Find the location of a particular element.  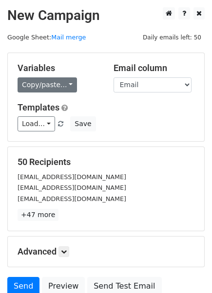

div: Chat Widget is located at coordinates (187, 270).